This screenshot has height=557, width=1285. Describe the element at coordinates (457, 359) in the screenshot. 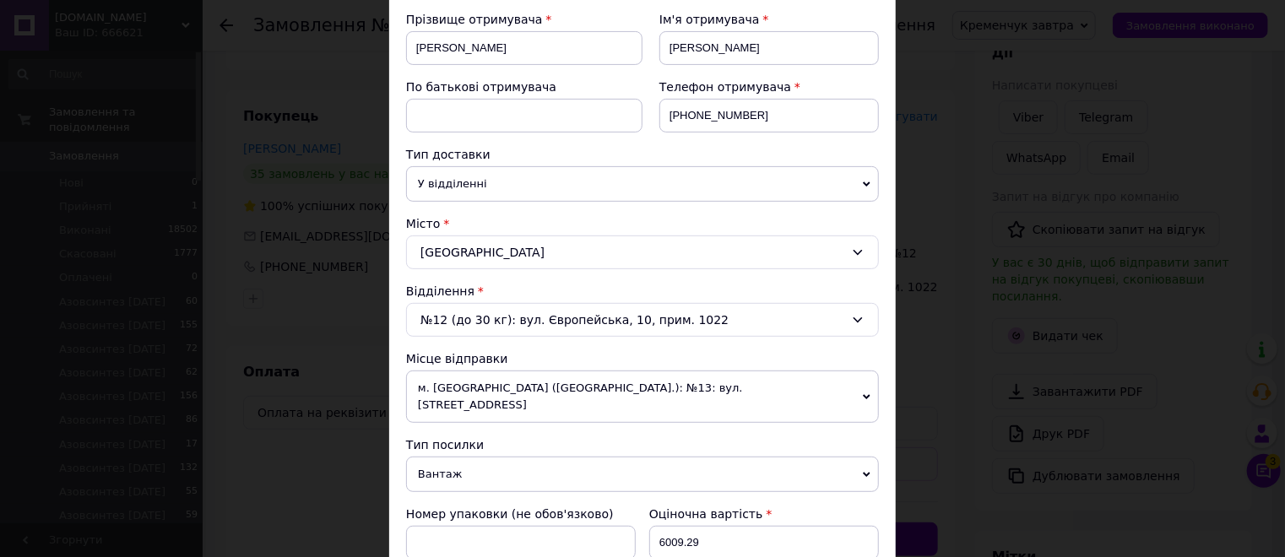

I see `span: Місце відправки` at that location.